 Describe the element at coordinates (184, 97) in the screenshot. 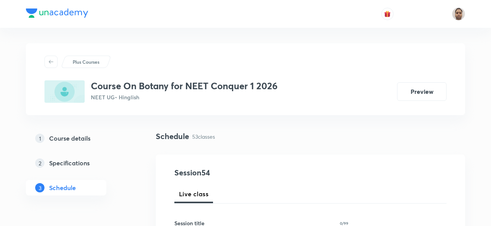

I see `p: NEET UG • Hinglish` at that location.